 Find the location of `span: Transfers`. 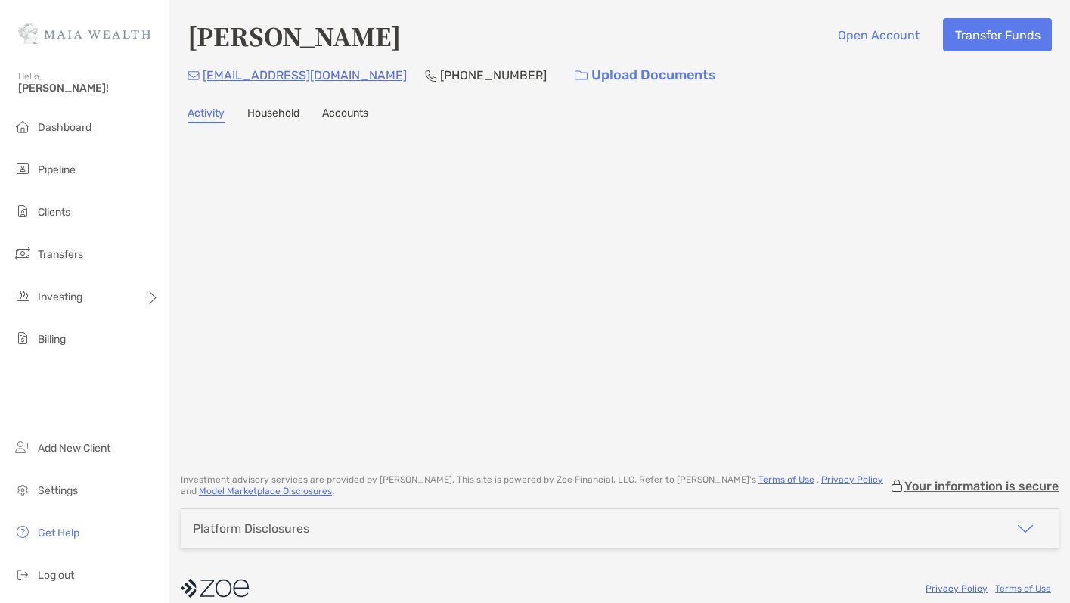

span: Transfers is located at coordinates (61, 254).